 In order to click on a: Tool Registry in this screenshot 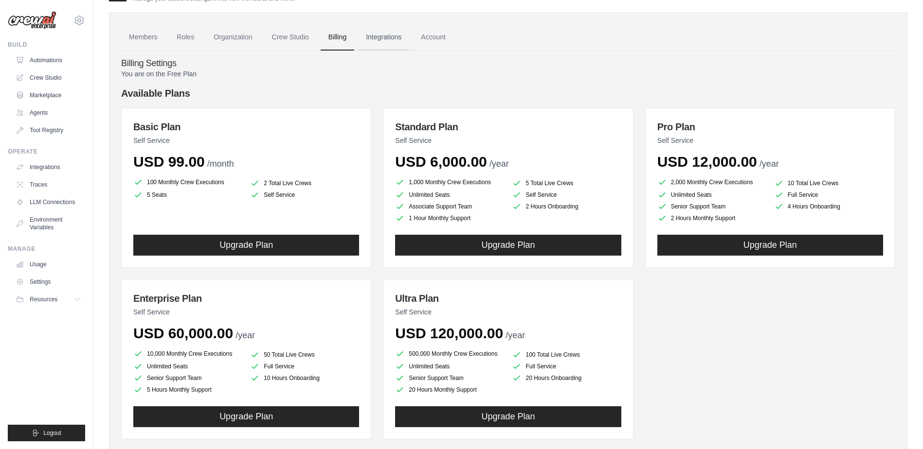, I will do `click(48, 130)`.